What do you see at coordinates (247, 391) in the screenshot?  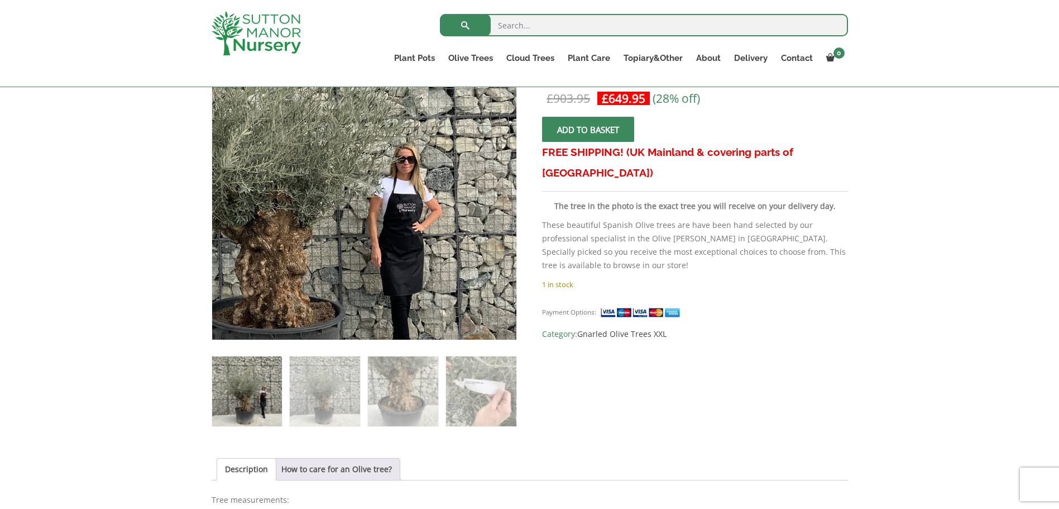 I see `img: Gnarled Olive Tree XXL (Ancient) J285` at bounding box center [247, 391].